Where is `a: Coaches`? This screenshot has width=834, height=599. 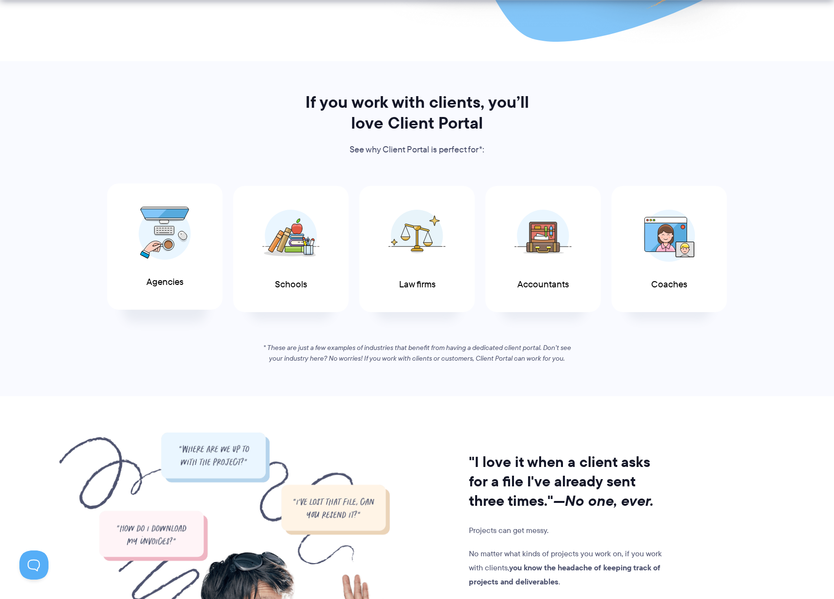
a: Coaches is located at coordinates (670, 249).